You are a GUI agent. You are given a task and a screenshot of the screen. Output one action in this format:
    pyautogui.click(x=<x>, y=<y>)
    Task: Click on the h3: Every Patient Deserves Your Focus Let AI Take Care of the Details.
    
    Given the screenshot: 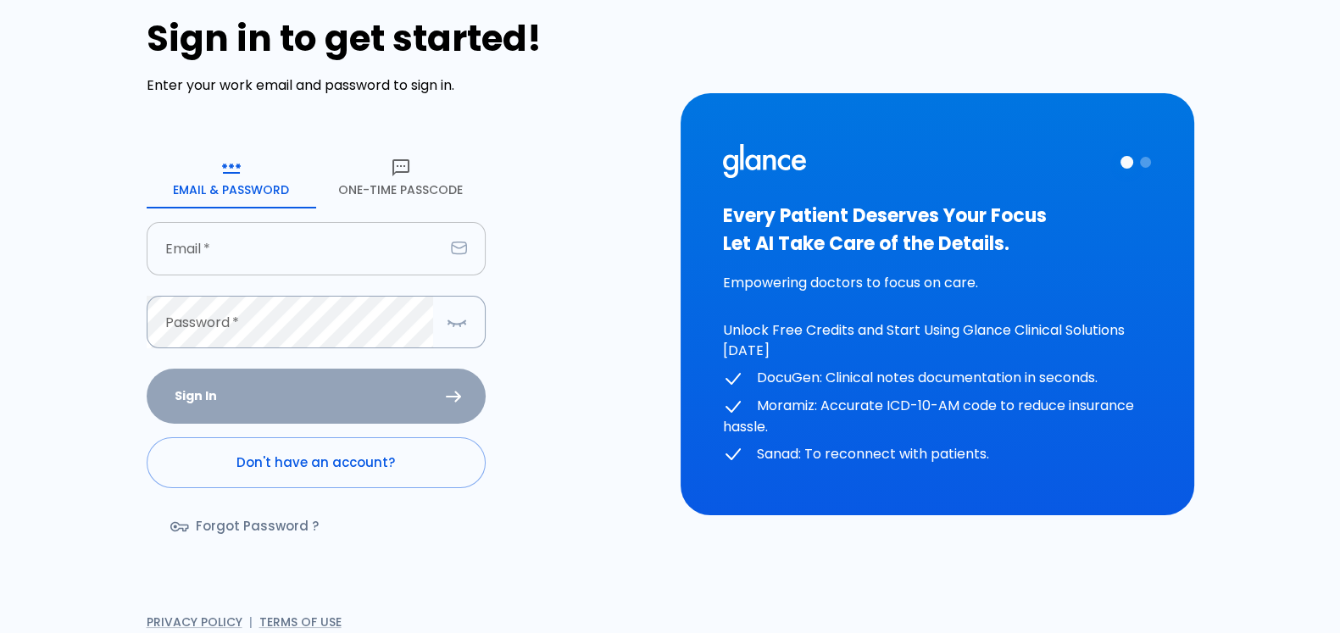 What is the action you would take?
    pyautogui.click(x=938, y=230)
    